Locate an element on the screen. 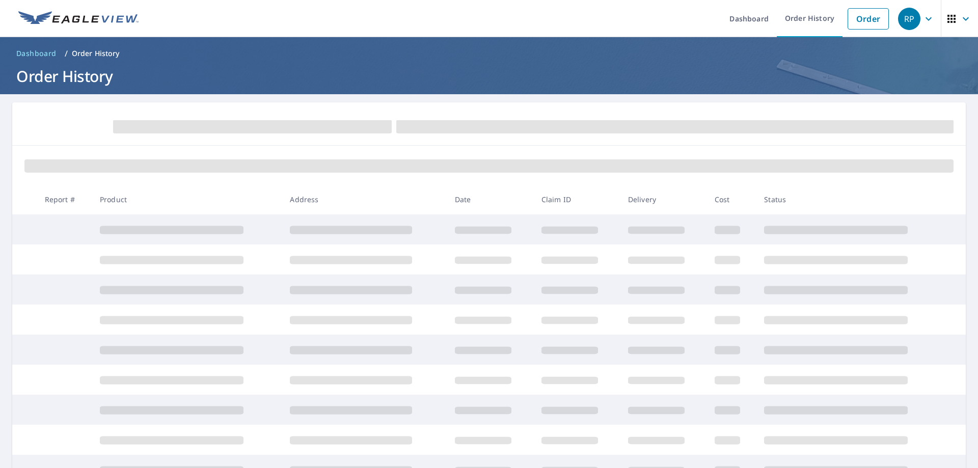  div: RP is located at coordinates (909, 19).